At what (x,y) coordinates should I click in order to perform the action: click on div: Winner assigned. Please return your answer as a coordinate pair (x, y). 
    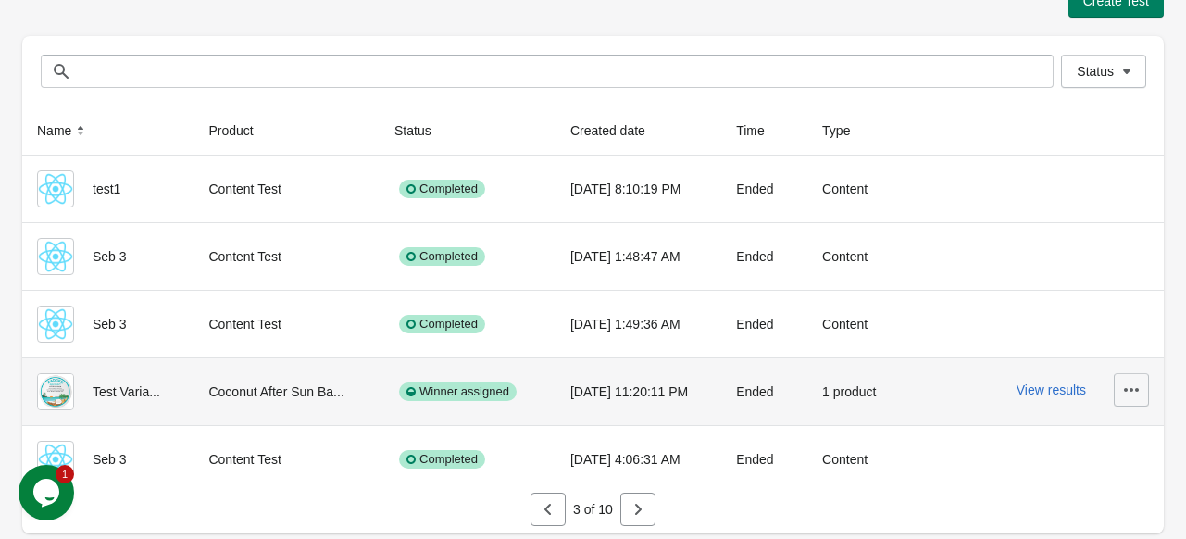
    Looking at the image, I should click on (457, 392).